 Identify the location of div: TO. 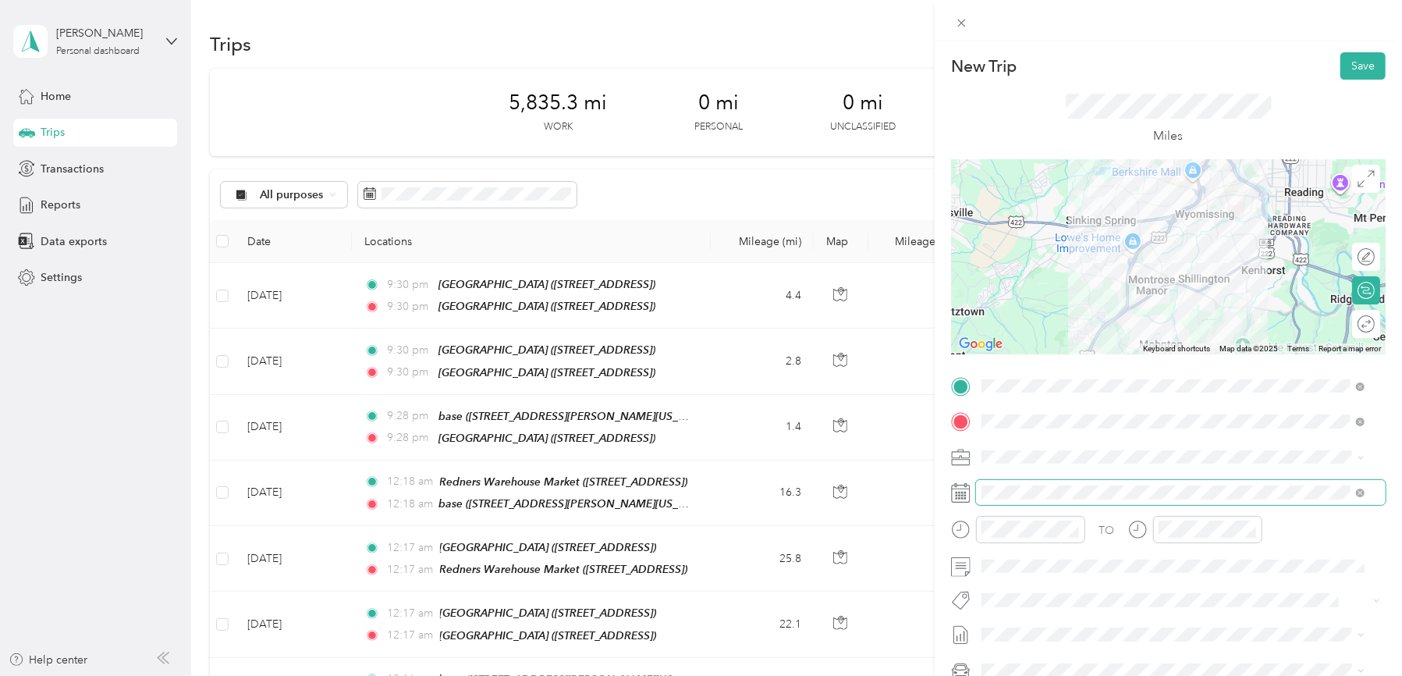
(1107, 530).